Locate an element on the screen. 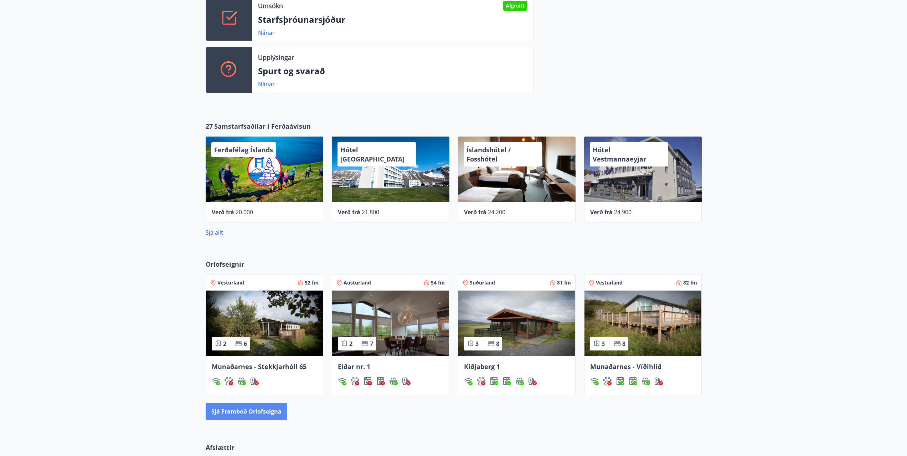 The width and height of the screenshot is (907, 456). span: 52 fm is located at coordinates (312, 283).